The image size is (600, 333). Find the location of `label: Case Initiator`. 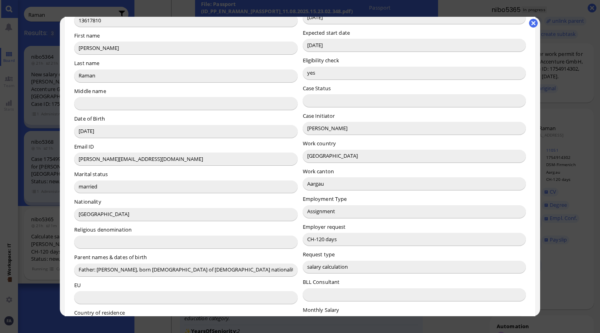

label: Case Initiator is located at coordinates (319, 116).